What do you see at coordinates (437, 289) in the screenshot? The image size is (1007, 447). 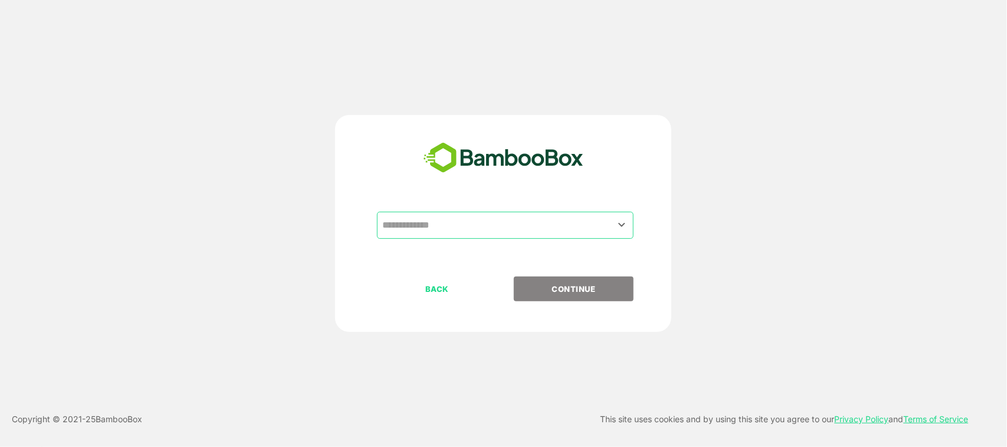 I see `button: BACK` at bounding box center [437, 289].